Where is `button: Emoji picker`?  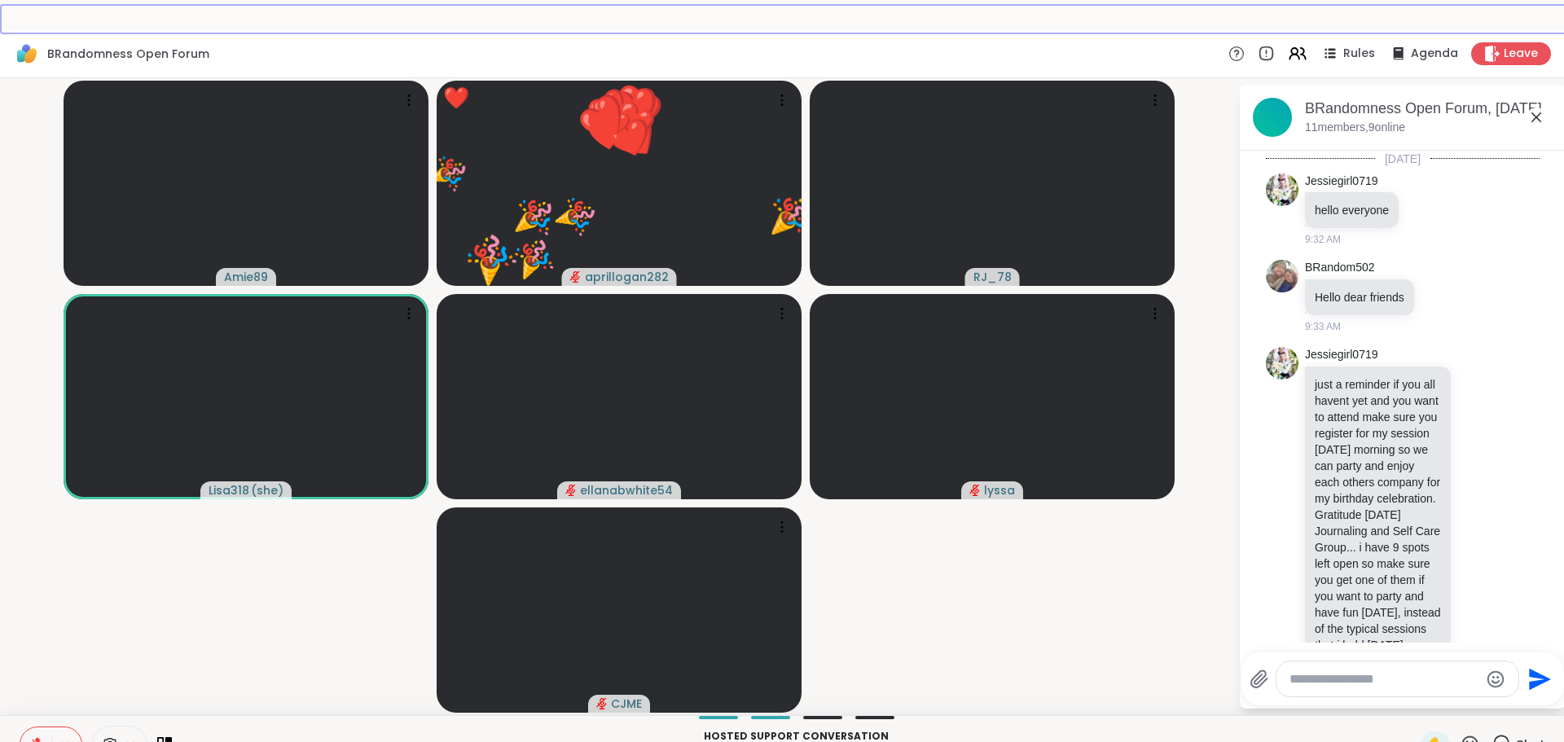
button: Emoji picker is located at coordinates (1496, 679).